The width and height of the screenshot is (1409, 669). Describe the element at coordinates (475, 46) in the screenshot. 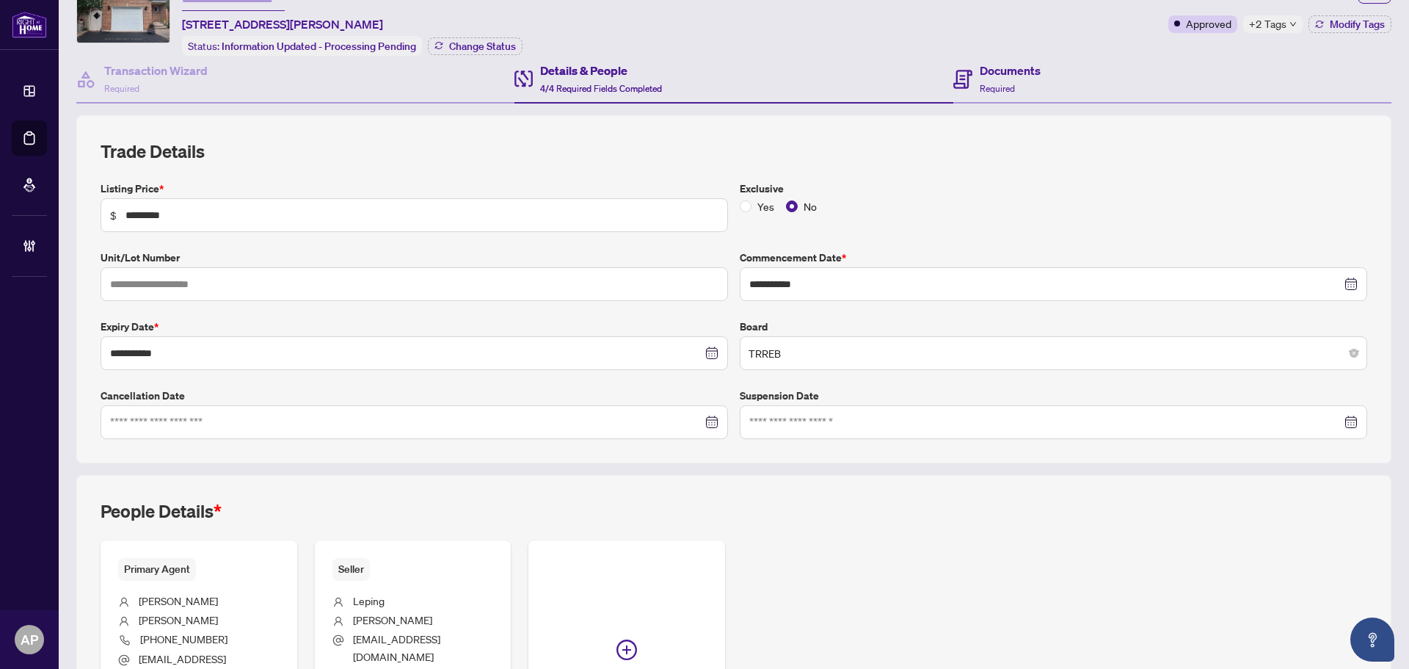

I see `button: Change Status` at that location.